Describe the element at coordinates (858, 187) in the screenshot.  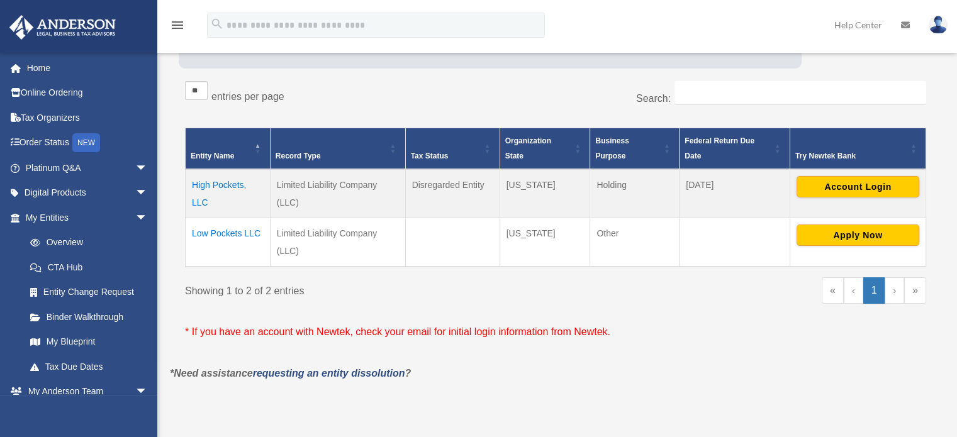
I see `button: Account Login` at that location.